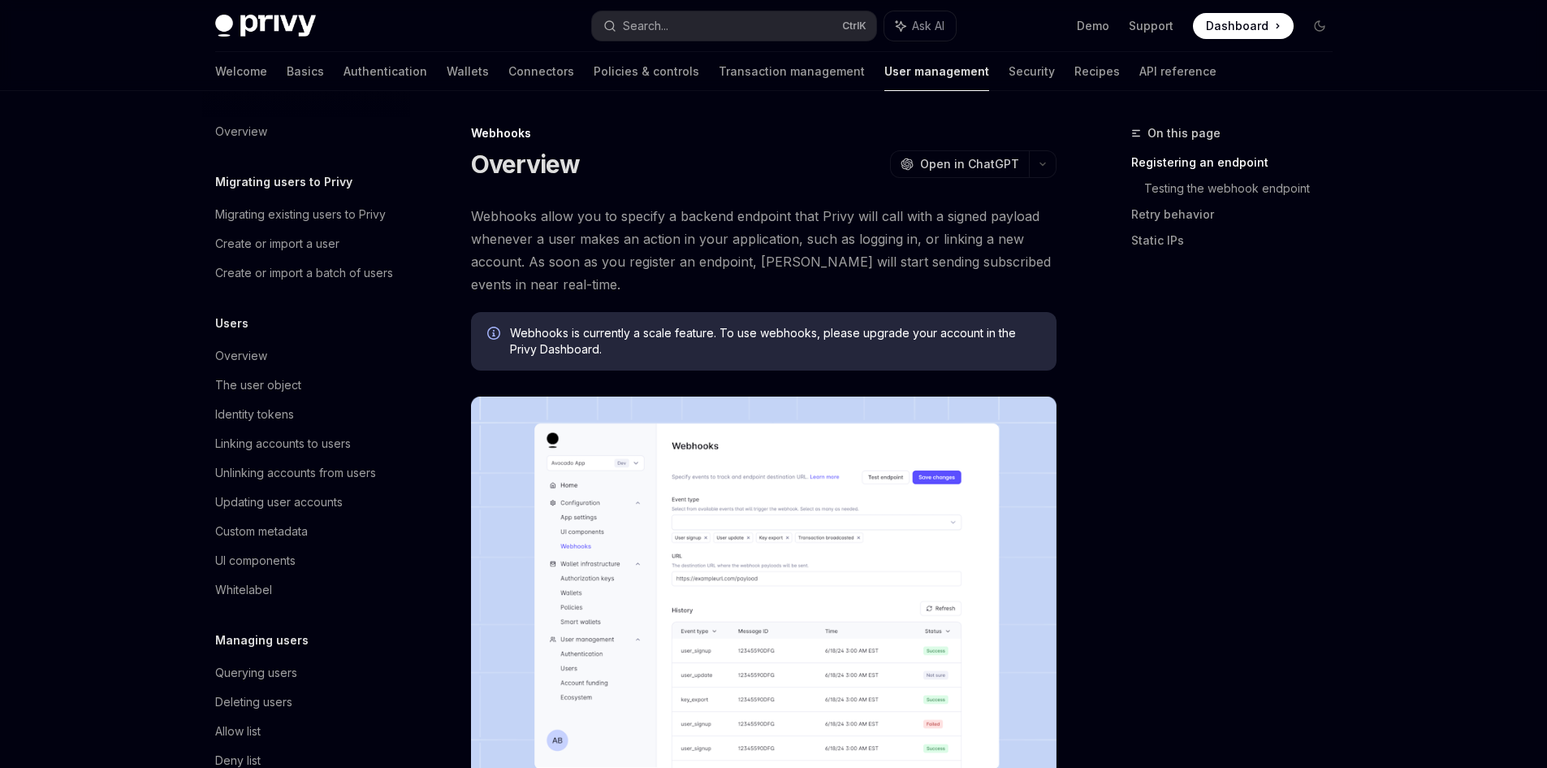  Describe the element at coordinates (306, 244) in the screenshot. I see `a: Create or import a user` at that location.